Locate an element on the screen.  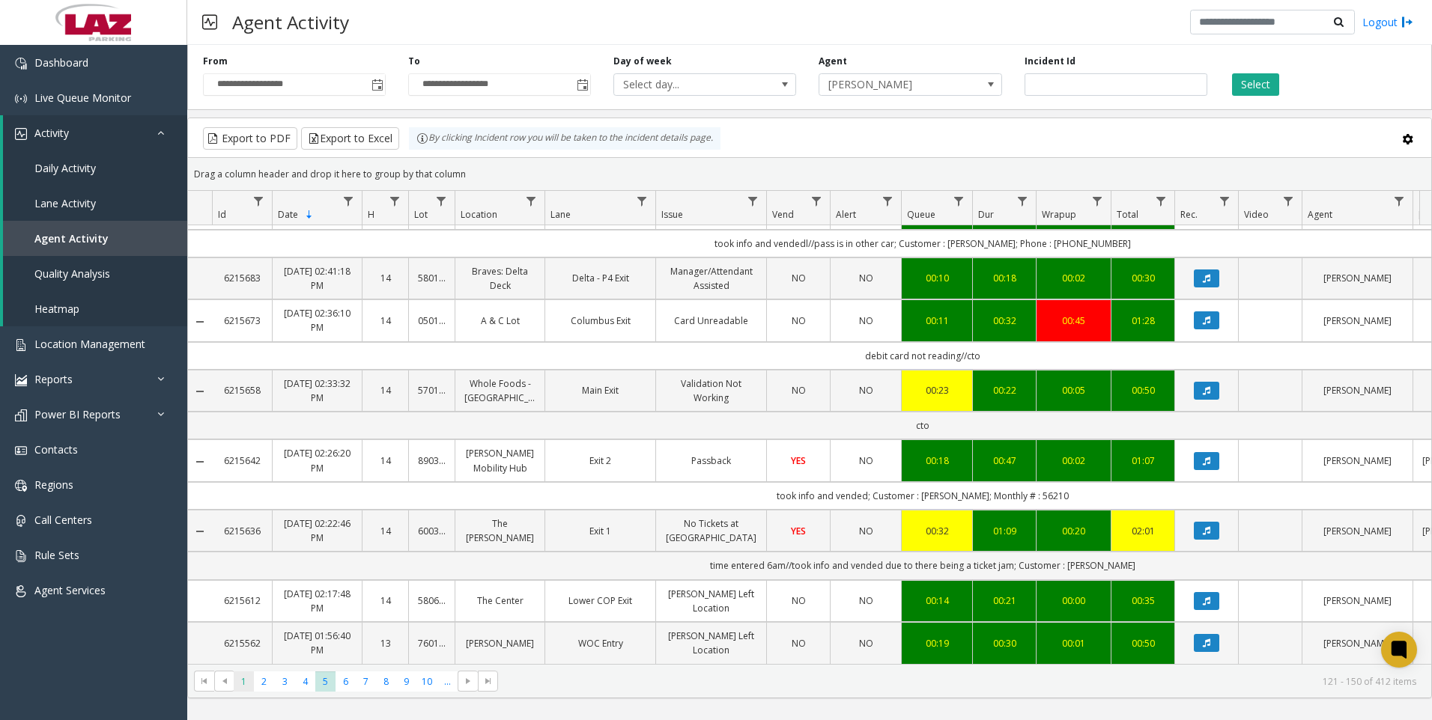
span: Total is located at coordinates (1127, 214).